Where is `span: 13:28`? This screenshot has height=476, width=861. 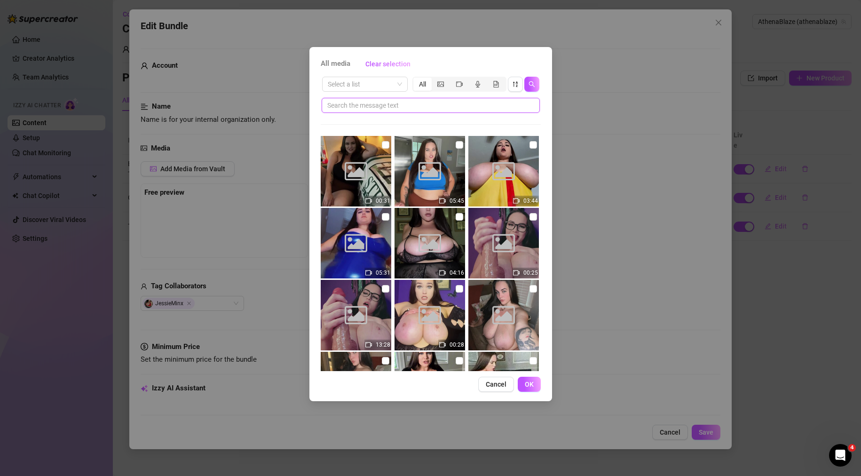
span: 13:28 is located at coordinates (383, 345).